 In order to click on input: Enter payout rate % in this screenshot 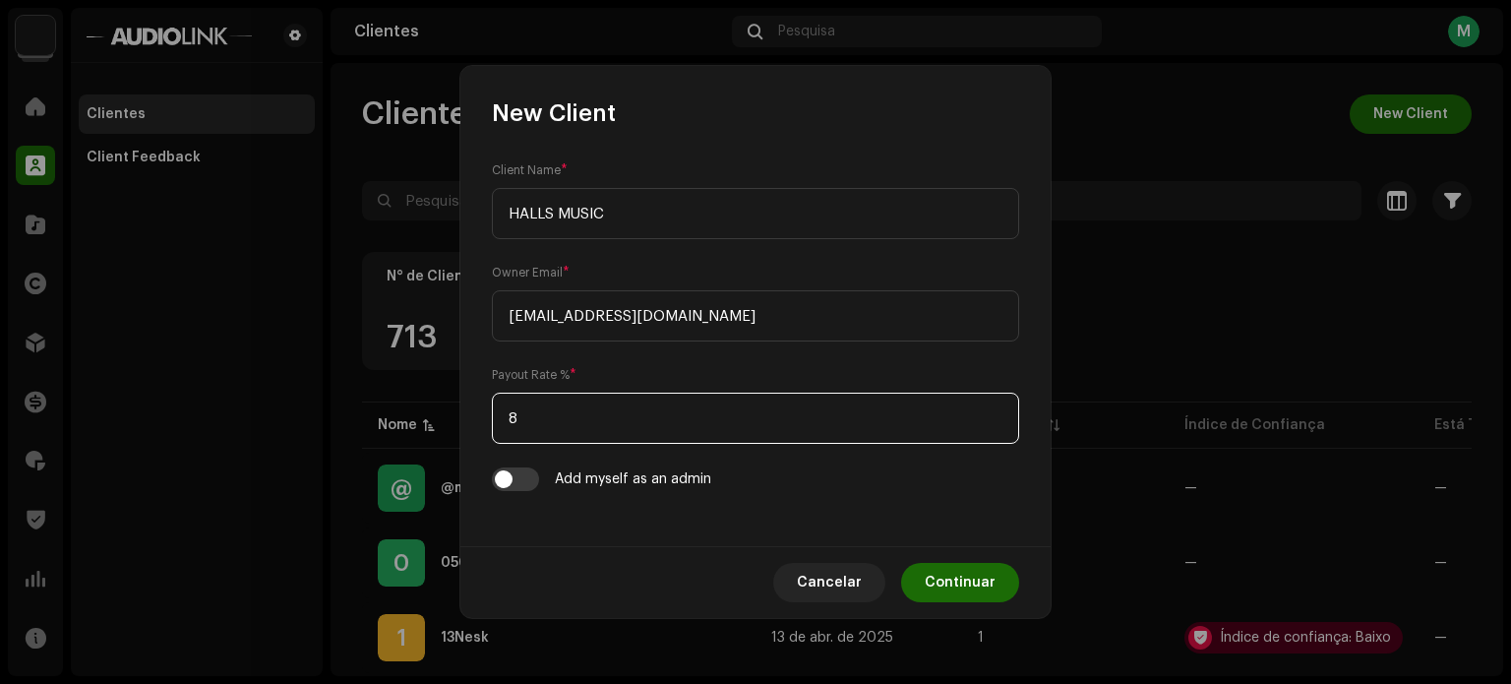, I will do `click(756, 418)`.